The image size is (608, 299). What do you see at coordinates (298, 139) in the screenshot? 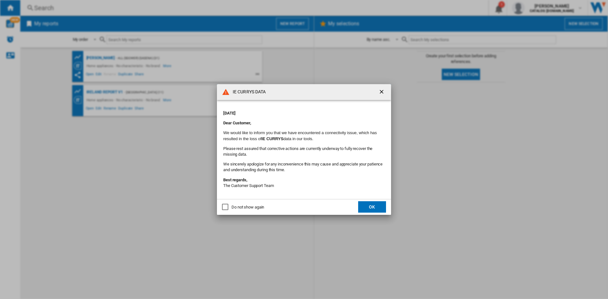
I see `font: data in our tools.` at bounding box center [298, 139].